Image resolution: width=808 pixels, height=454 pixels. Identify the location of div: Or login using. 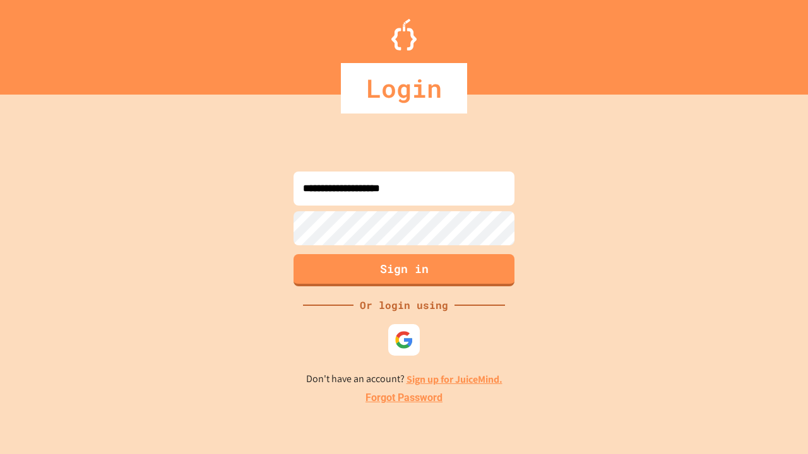
(404, 305).